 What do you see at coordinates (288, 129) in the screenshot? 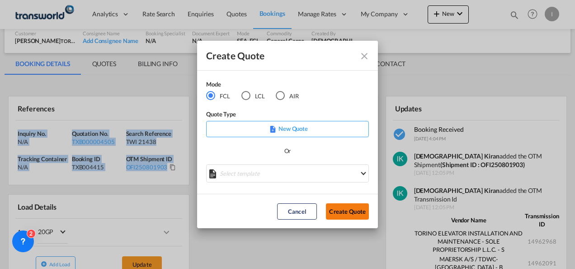
I see `div: New Quote` at bounding box center [288, 129].